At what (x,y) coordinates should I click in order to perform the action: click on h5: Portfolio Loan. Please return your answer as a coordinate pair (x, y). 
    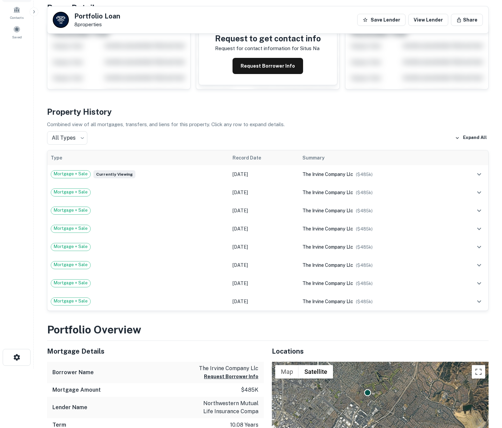
    Looking at the image, I should click on (97, 16).